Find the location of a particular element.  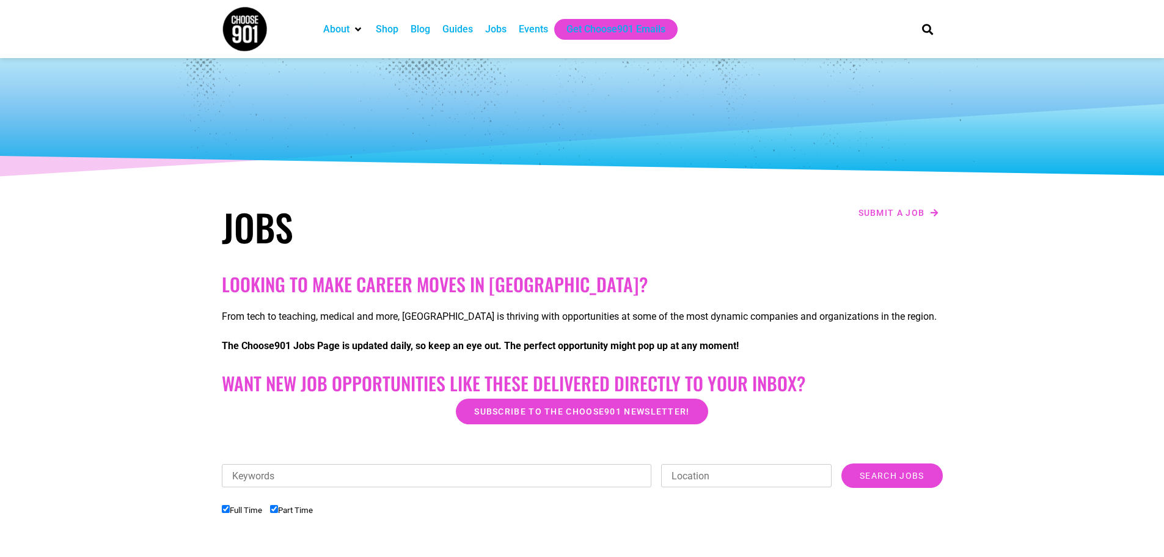

input: Part Time is located at coordinates (274, 508).